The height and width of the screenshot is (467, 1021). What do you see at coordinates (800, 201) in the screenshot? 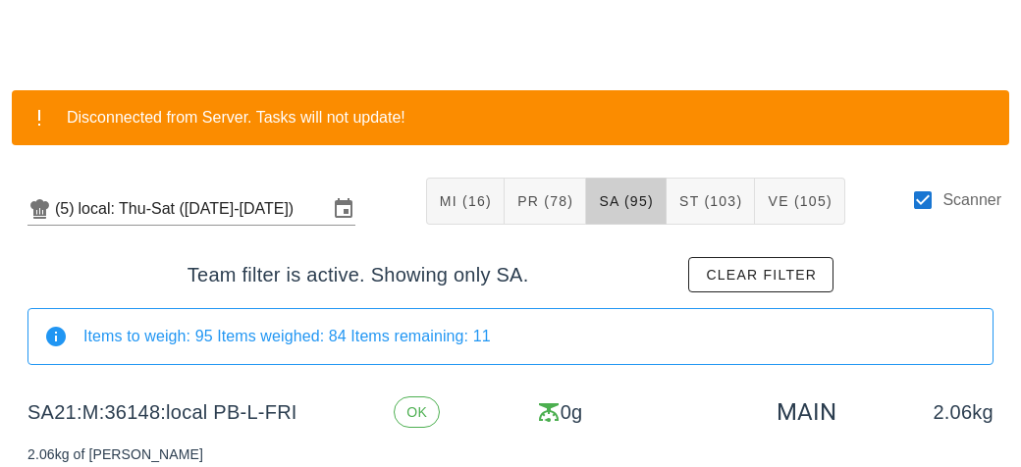
I see `button: VE (105)` at bounding box center [800, 201].